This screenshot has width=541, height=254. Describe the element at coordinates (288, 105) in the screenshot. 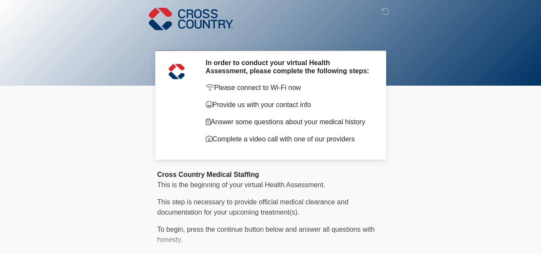

I see `p: Provide us with your contact info` at that location.